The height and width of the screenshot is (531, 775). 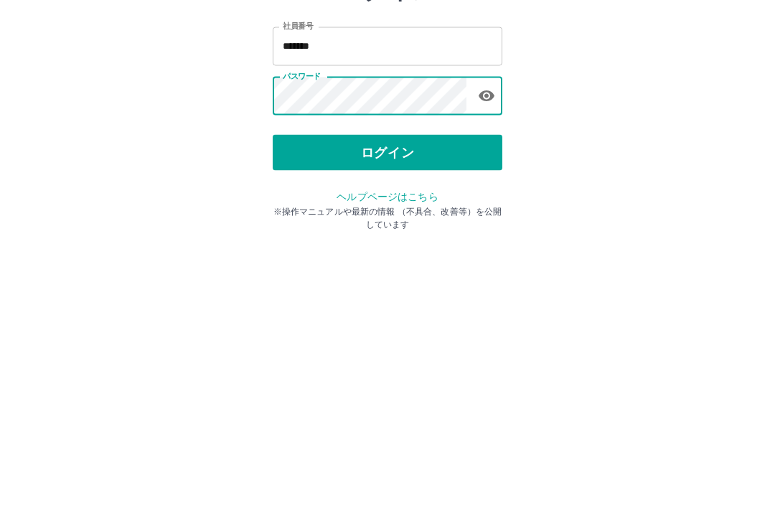 I want to click on a: ヘルプページはこちら, so click(x=387, y=310).